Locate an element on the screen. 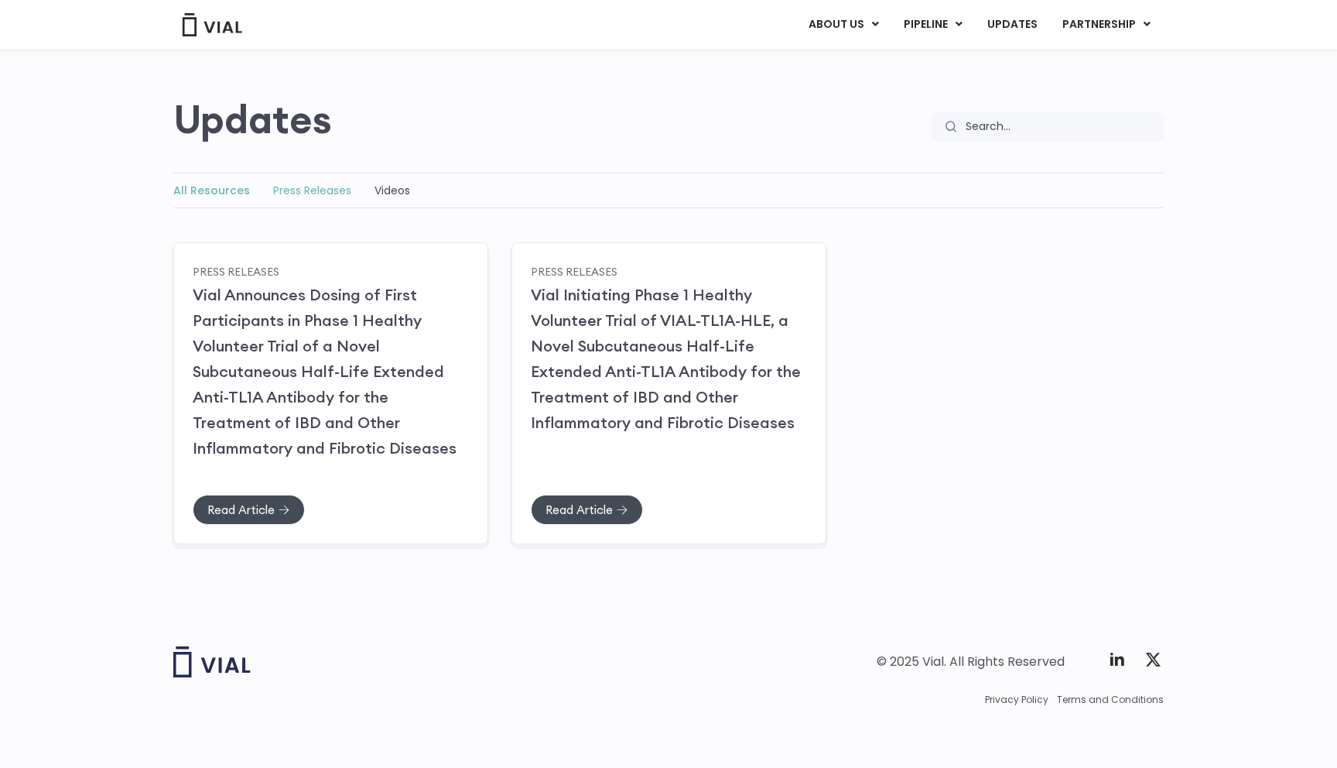 This screenshot has width=1337, height=768. a: Privacy Policy is located at coordinates (1017, 700).